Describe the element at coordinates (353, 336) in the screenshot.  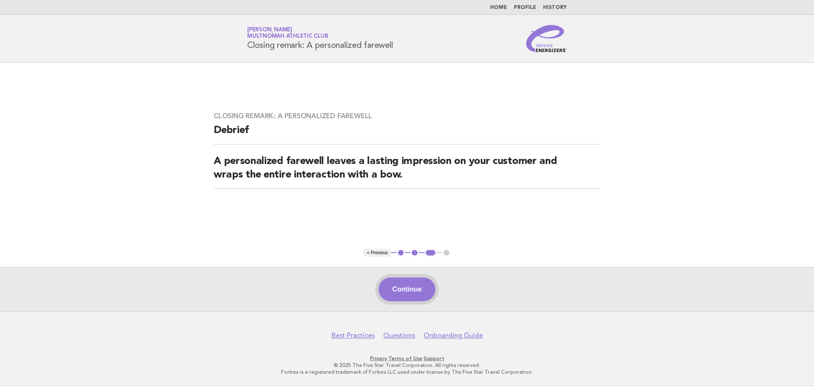
I see `a: Best Practices` at that location.